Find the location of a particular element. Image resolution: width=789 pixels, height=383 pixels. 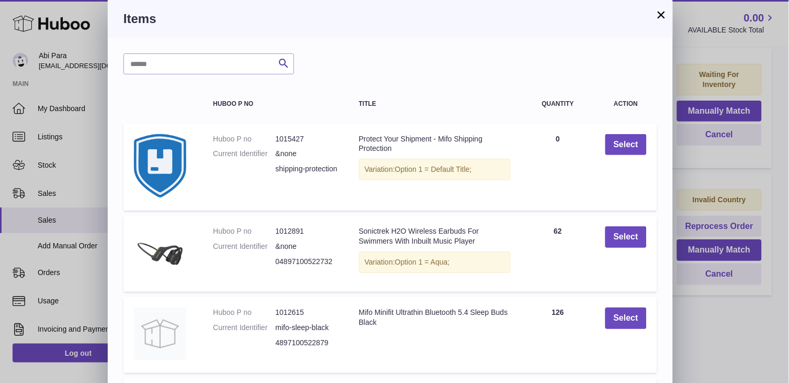

div: Mifo Minifit Ultrathin Bluetooth 5.4 Sleep Buds Black is located at coordinates (435, 317).